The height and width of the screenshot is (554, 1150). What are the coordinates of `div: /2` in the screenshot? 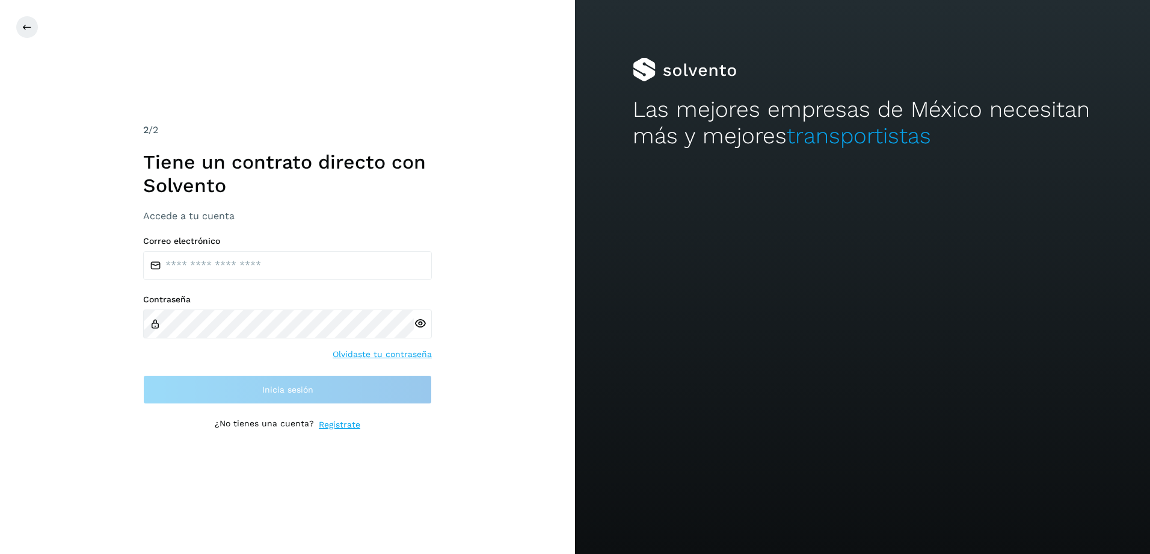 It's located at (288, 130).